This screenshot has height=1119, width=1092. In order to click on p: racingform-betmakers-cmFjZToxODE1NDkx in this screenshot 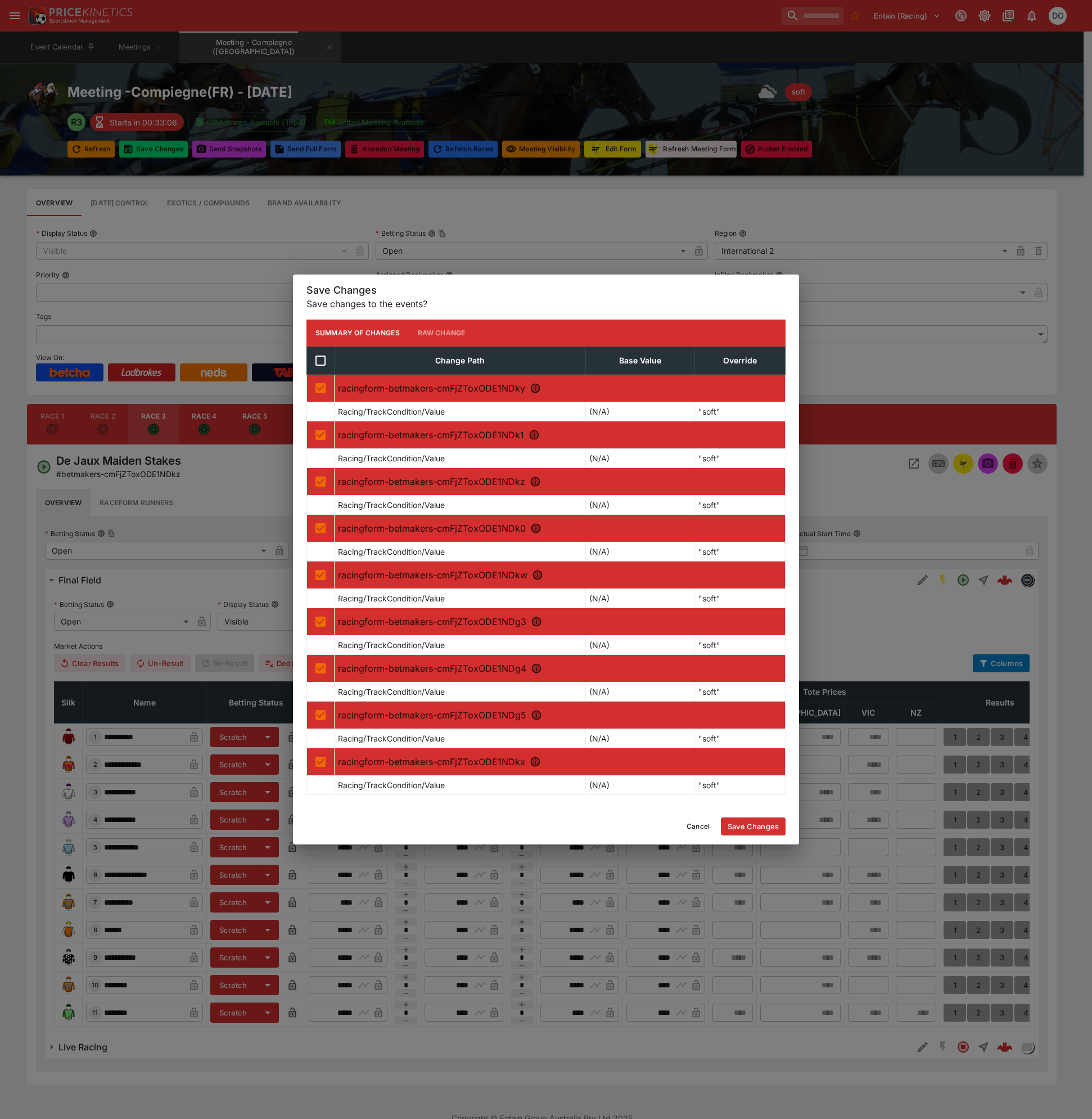, I will do `click(559, 762)`.